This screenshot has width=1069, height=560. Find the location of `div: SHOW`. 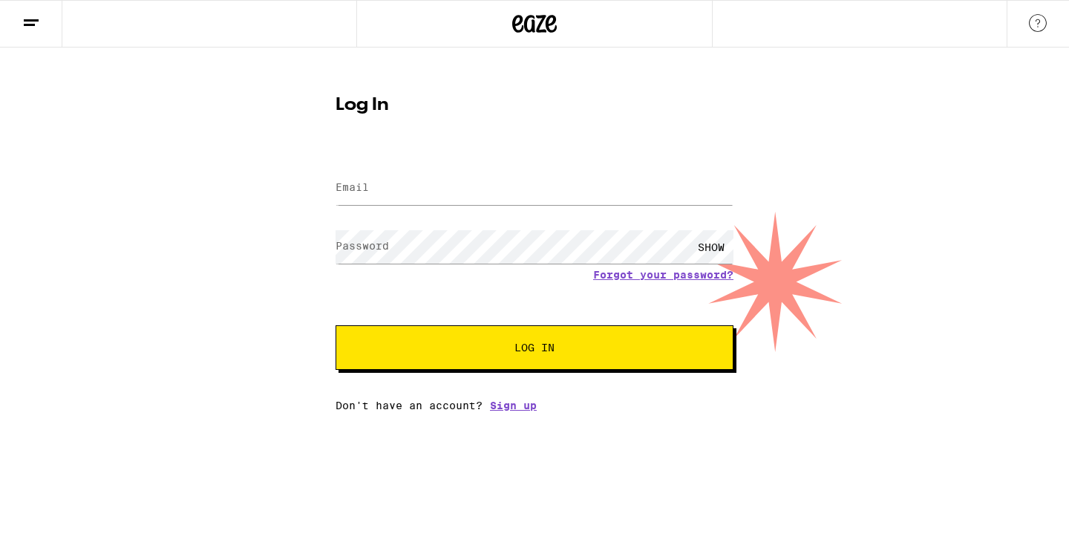

div: SHOW is located at coordinates (711, 247).